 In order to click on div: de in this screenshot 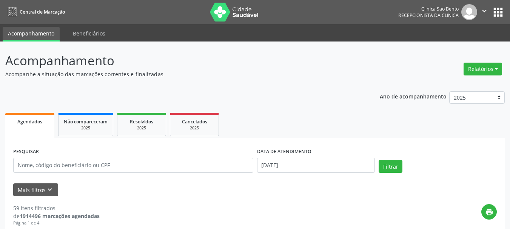, I will do `click(56, 216)`.